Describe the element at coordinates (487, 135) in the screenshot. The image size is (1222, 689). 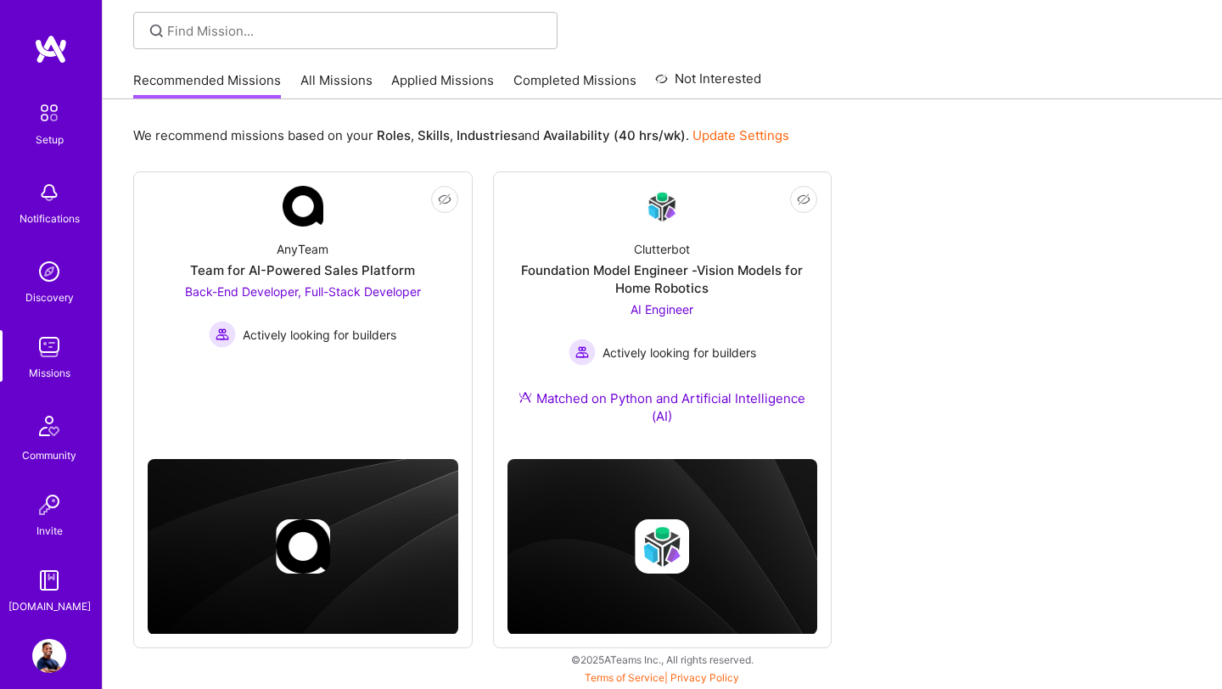
I see `b: Industries` at that location.